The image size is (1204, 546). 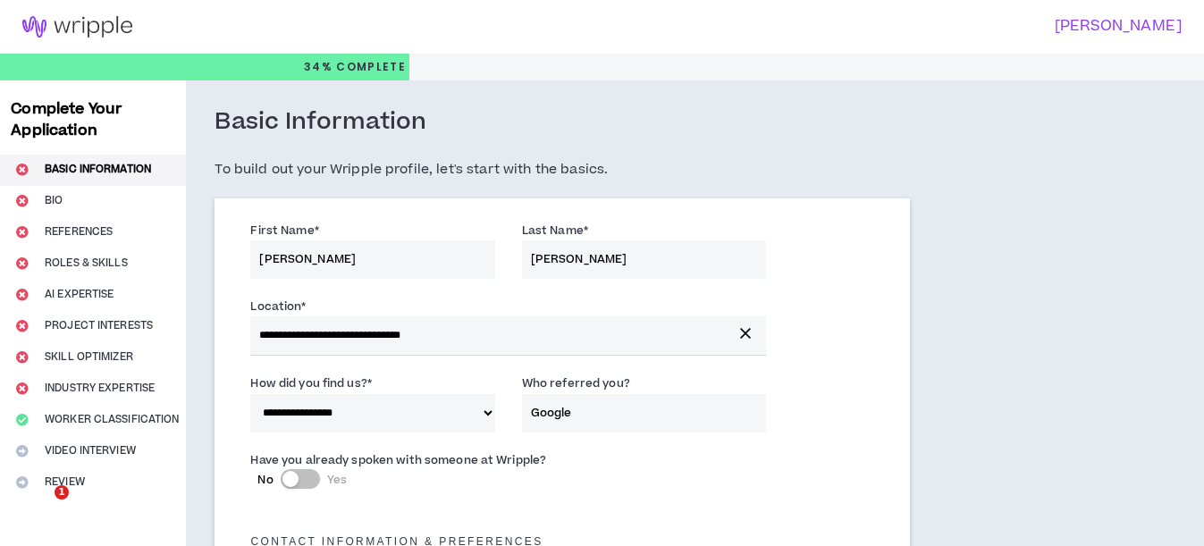 I want to click on label: Location, so click(x=278, y=307).